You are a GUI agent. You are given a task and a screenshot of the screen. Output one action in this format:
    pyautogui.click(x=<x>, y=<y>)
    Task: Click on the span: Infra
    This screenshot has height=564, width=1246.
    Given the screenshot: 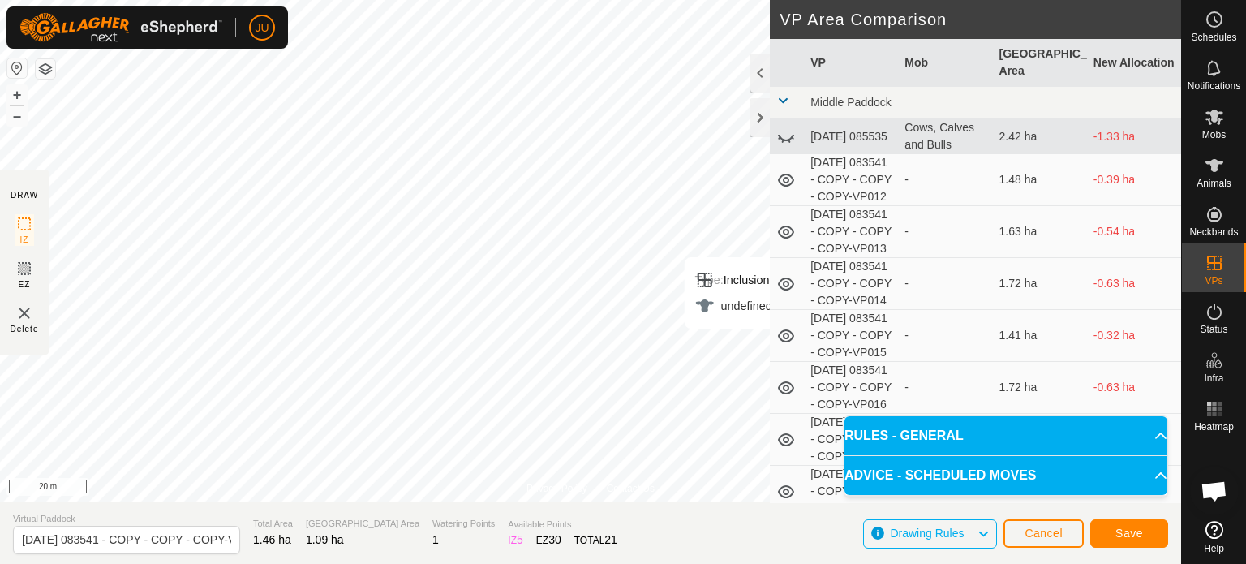 What is the action you would take?
    pyautogui.click(x=1213, y=378)
    